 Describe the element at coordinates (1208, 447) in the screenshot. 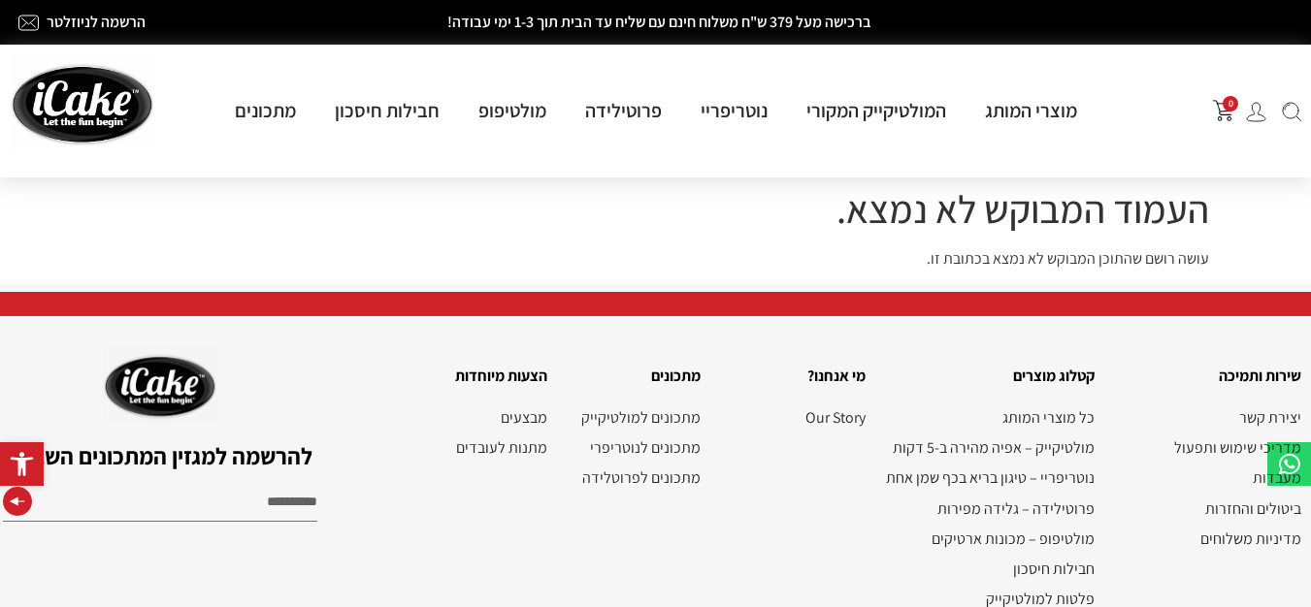

I see `a: מדריכי שימוש ותפעול` at that location.